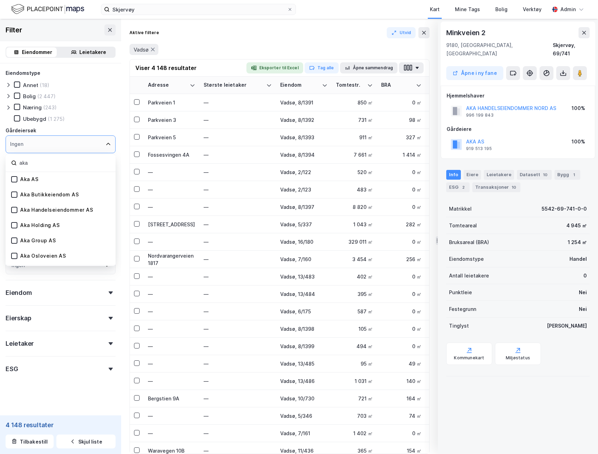 This screenshot has height=454, width=598. Describe the element at coordinates (469, 242) in the screenshot. I see `div: Bruksareal (BRA)` at that location.